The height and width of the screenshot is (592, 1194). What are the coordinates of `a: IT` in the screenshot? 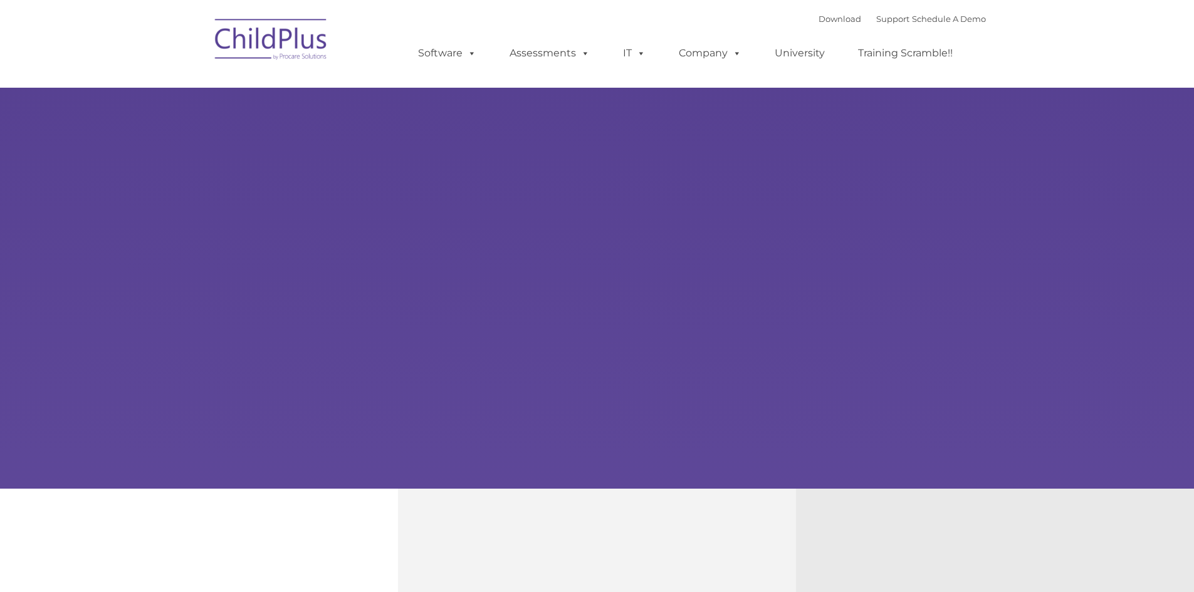 It's located at (634, 53).